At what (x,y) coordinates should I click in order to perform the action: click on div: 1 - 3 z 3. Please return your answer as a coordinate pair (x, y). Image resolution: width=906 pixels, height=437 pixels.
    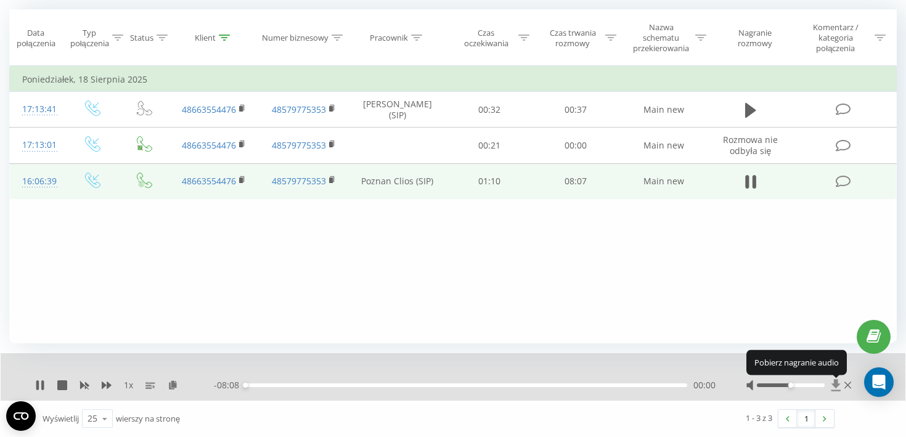
    Looking at the image, I should click on (759, 418).